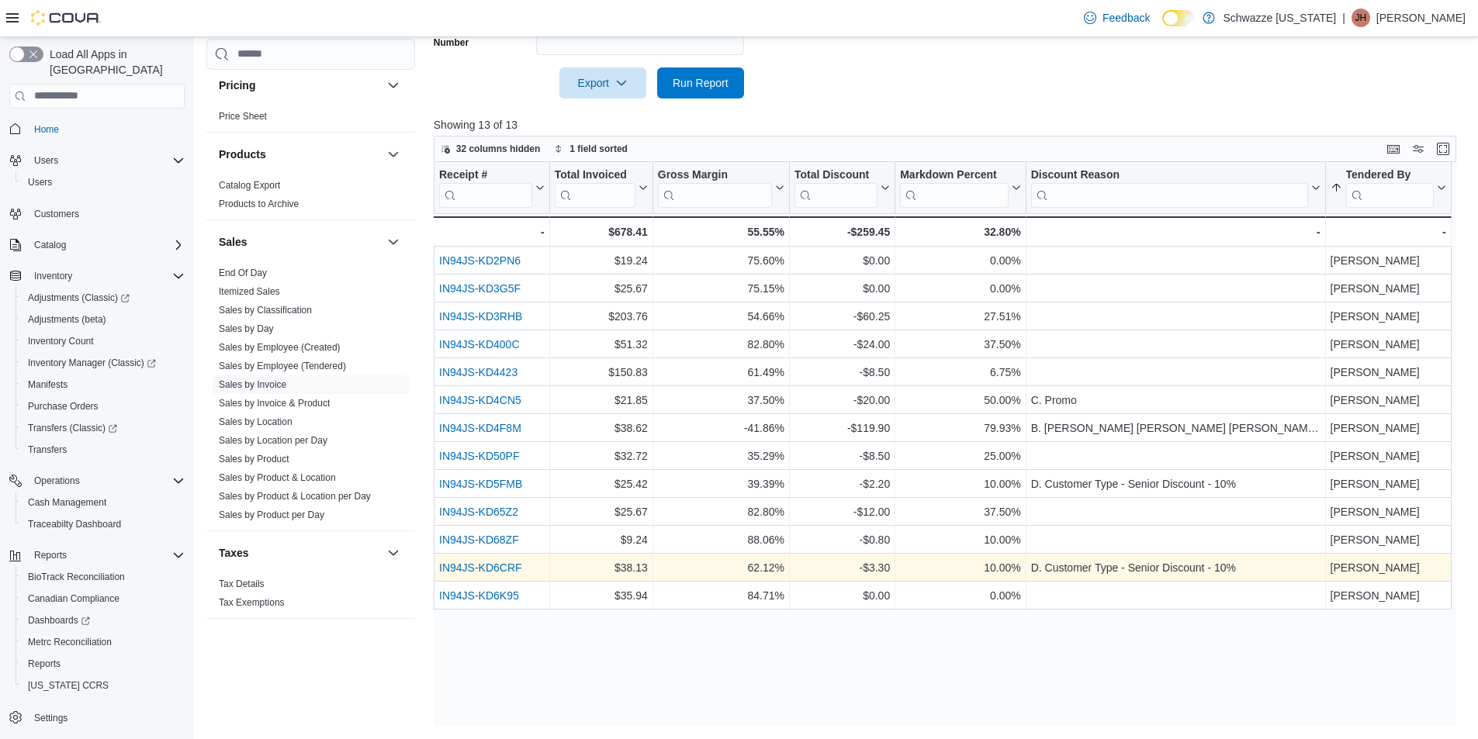 The height and width of the screenshot is (739, 1478). Describe the element at coordinates (721, 261) in the screenshot. I see `div: 75.60%` at that location.